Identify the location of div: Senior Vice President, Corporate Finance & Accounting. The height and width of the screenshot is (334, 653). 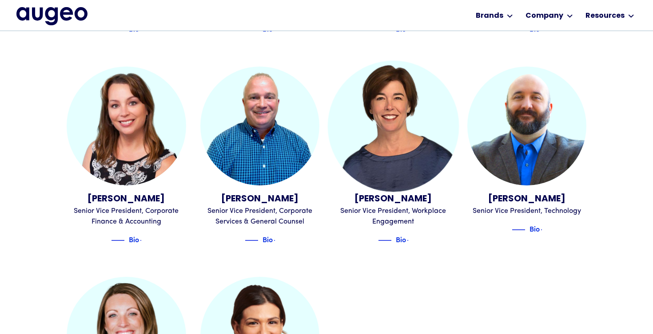
(126, 217).